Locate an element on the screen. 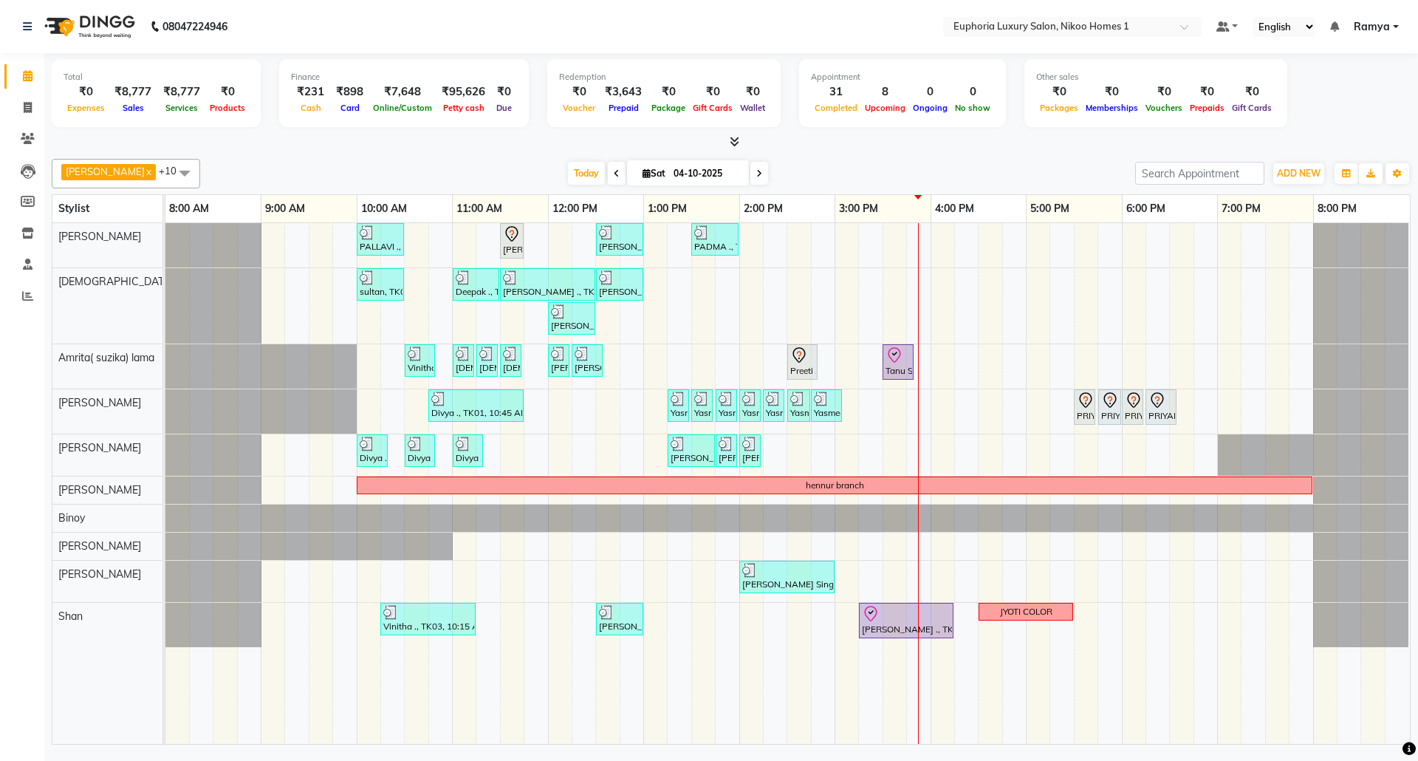  div: Yasmeen ., TK15, 02:30 PM-02:45 PM, EP-Nail Cut, File & Paint (Hands/Feet) Lacquer is located at coordinates (798, 405).